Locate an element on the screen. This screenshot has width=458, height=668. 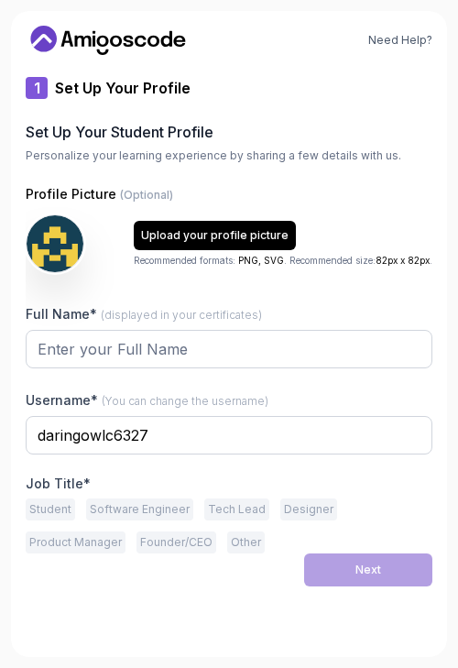
input: Enter your Username is located at coordinates (229, 435).